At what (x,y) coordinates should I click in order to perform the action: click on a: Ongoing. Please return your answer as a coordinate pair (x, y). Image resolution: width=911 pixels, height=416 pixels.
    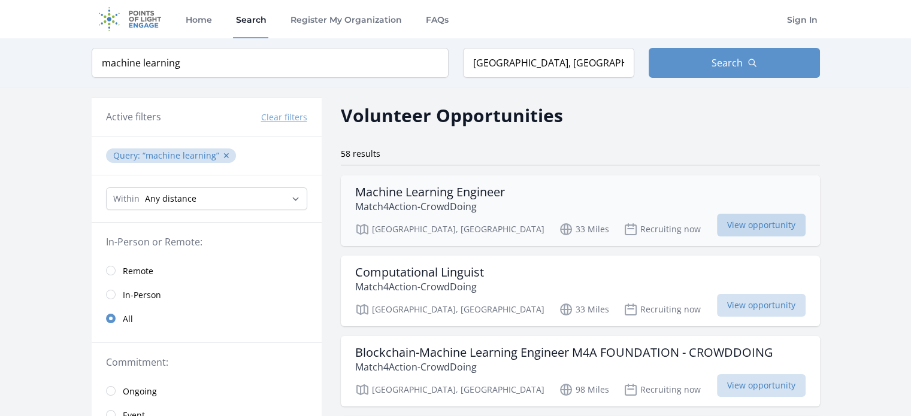
    Looking at the image, I should click on (207, 391).